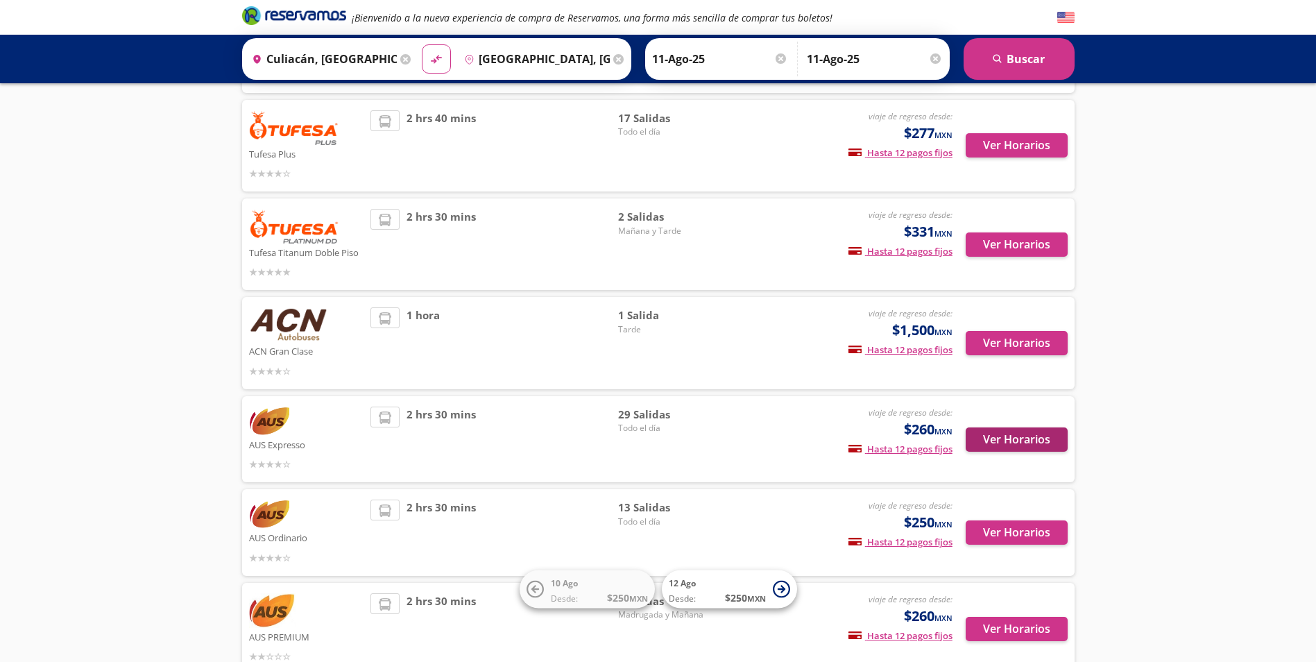 This screenshot has width=1316, height=662. Describe the element at coordinates (307, 636) in the screenshot. I see `p: AUS PREMIUM` at that location.